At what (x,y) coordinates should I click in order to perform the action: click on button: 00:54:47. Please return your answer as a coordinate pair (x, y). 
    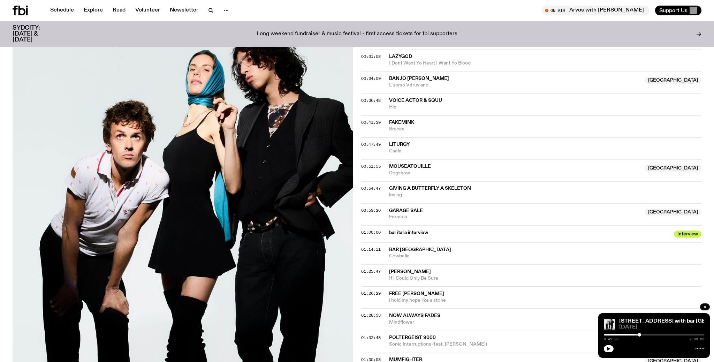
    Looking at the image, I should click on (371, 188).